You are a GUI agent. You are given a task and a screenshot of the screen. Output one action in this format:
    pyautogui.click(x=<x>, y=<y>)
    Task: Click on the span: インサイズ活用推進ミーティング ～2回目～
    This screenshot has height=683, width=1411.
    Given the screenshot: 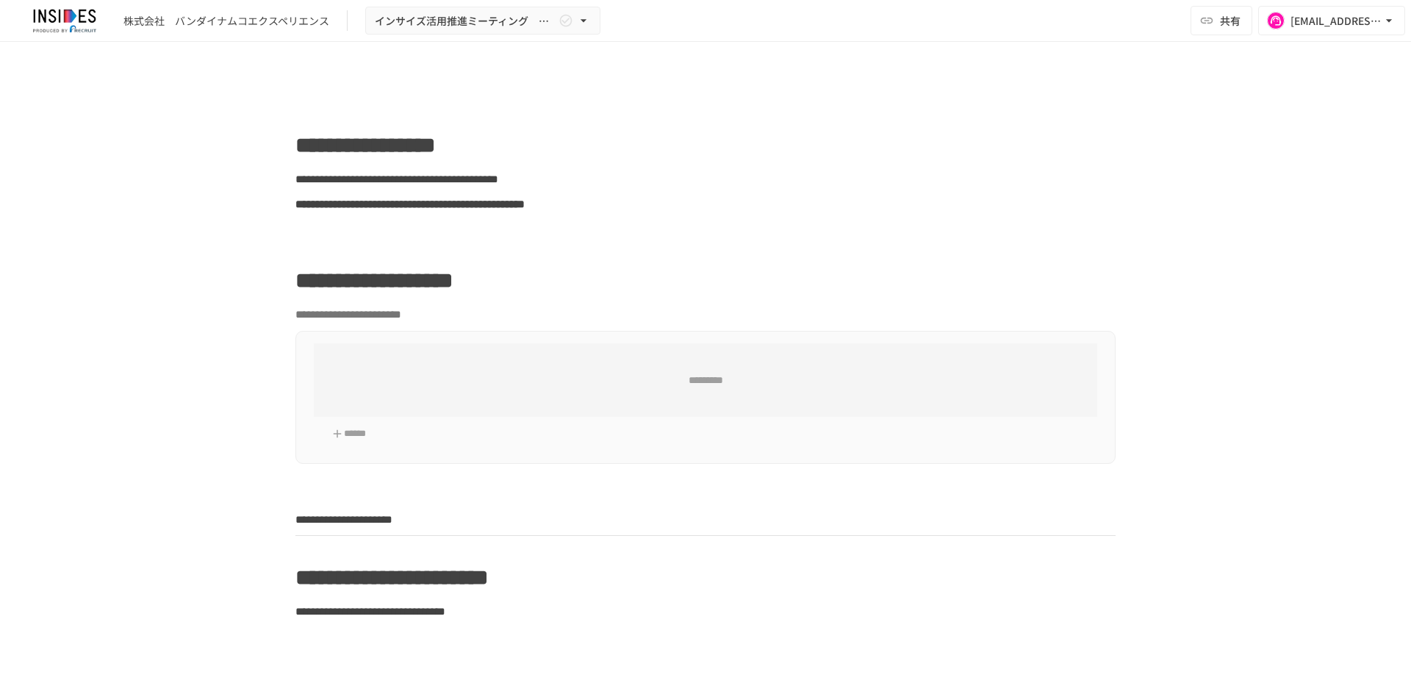 What is the action you would take?
    pyautogui.click(x=465, y=21)
    